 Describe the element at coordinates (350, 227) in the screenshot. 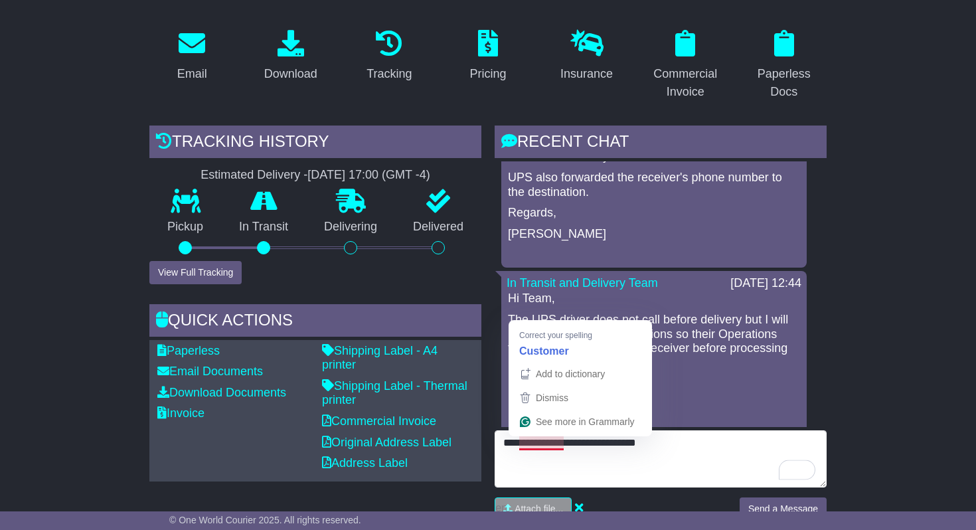

I see `p: Delivering` at that location.